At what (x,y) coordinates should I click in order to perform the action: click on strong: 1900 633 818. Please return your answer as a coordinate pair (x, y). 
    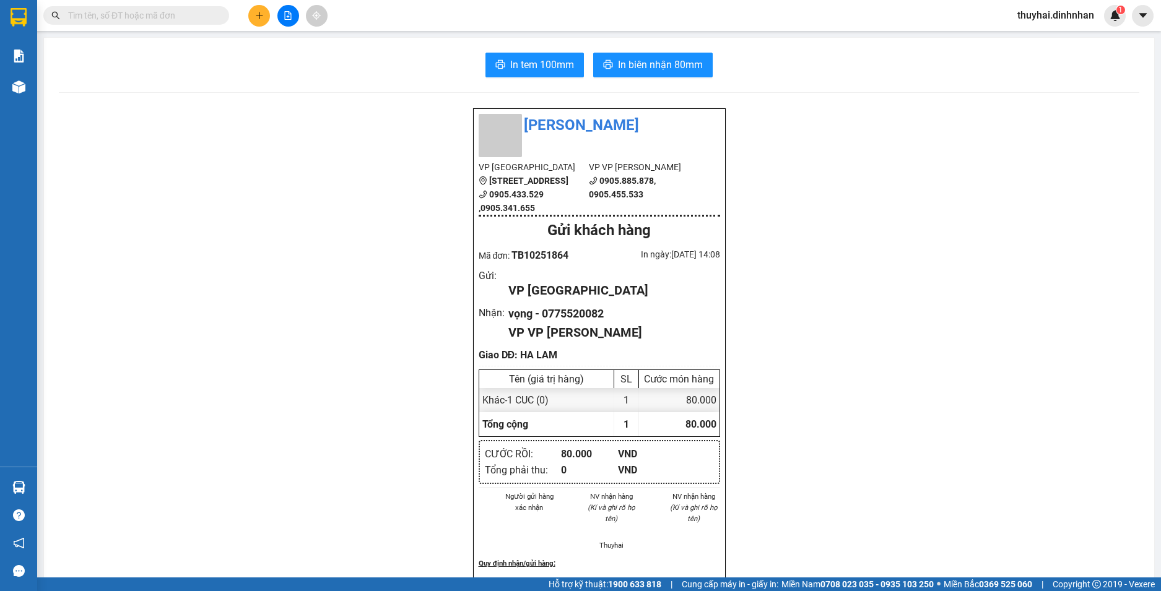
    Looking at the image, I should click on (635, 584).